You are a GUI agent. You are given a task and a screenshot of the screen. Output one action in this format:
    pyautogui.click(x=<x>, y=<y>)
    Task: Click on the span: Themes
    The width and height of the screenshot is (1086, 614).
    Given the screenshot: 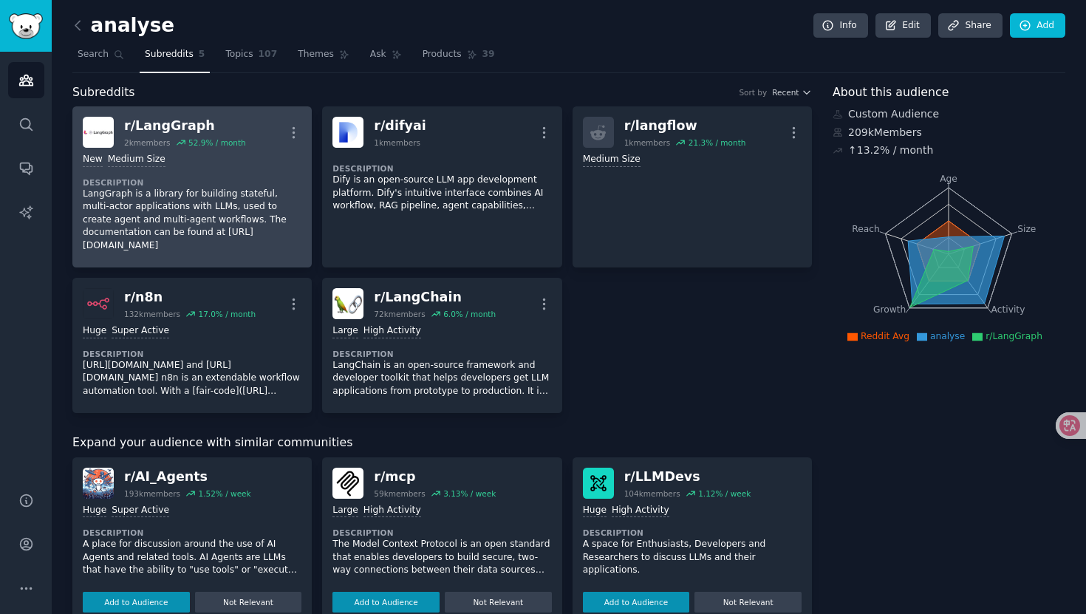 What is the action you would take?
    pyautogui.click(x=315, y=55)
    